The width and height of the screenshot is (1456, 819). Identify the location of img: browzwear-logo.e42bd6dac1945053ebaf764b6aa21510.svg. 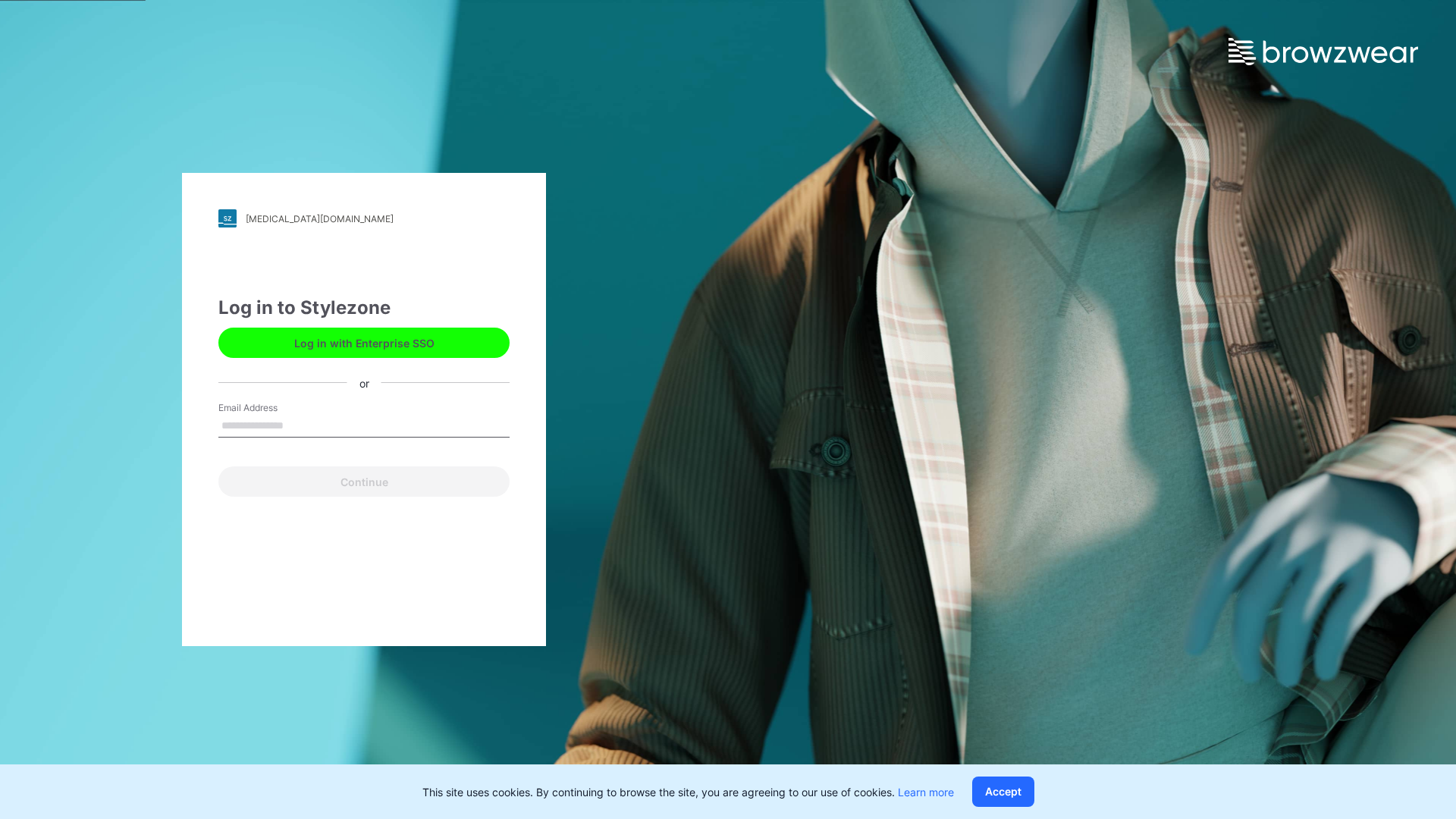
(1324, 52).